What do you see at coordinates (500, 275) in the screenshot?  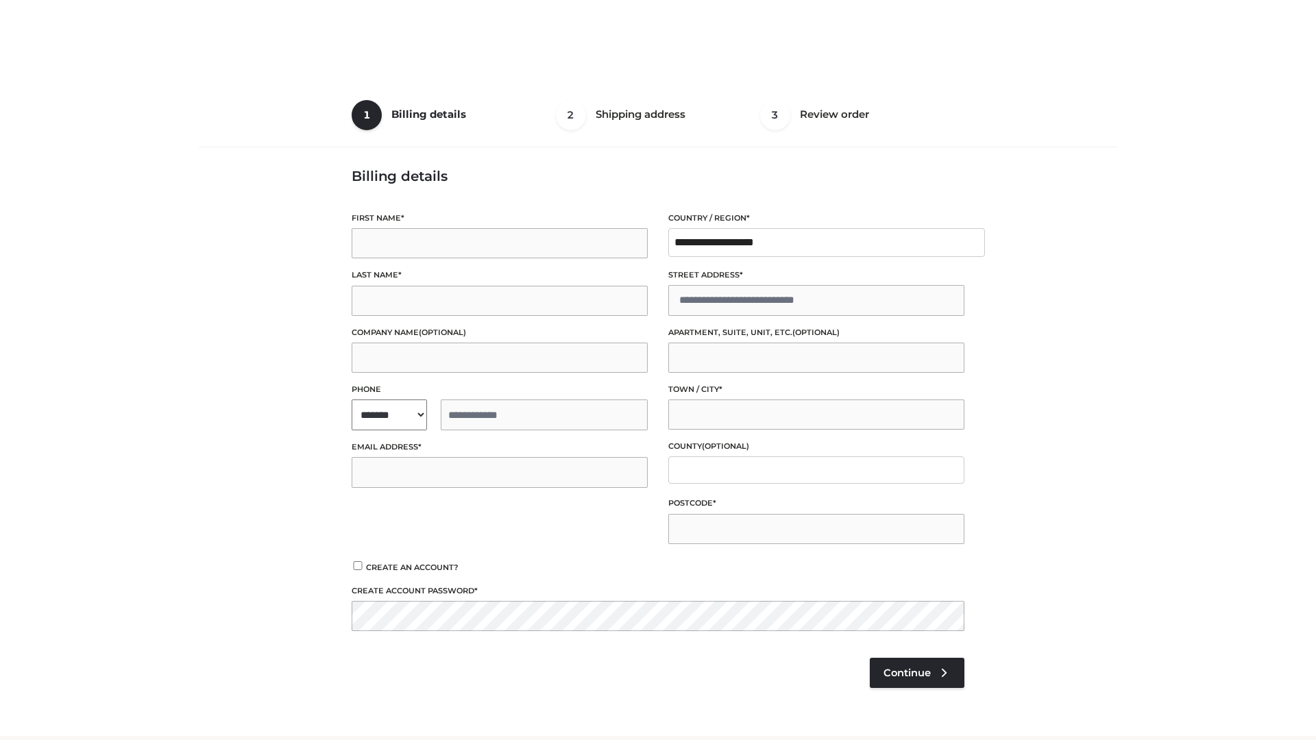 I see `label: Last name` at bounding box center [500, 275].